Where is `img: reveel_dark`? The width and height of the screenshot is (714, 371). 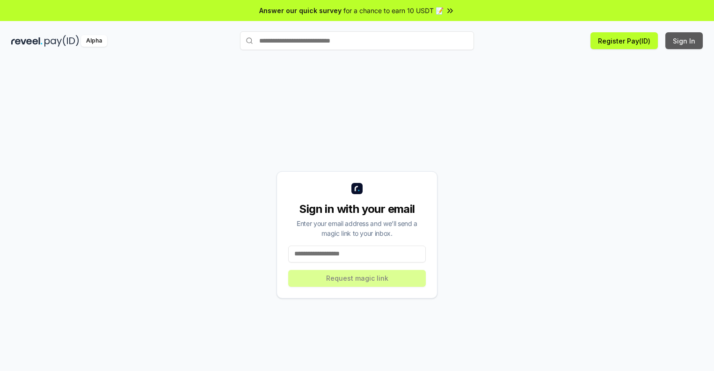 img: reveel_dark is located at coordinates (27, 41).